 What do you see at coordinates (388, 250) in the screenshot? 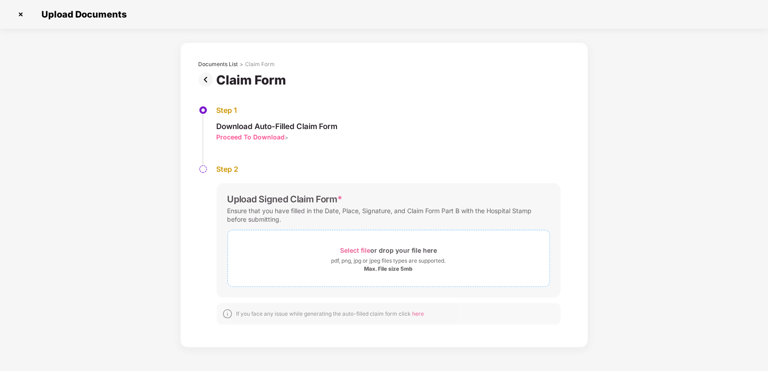
I see `div: or drop your file here` at bounding box center [388, 250].